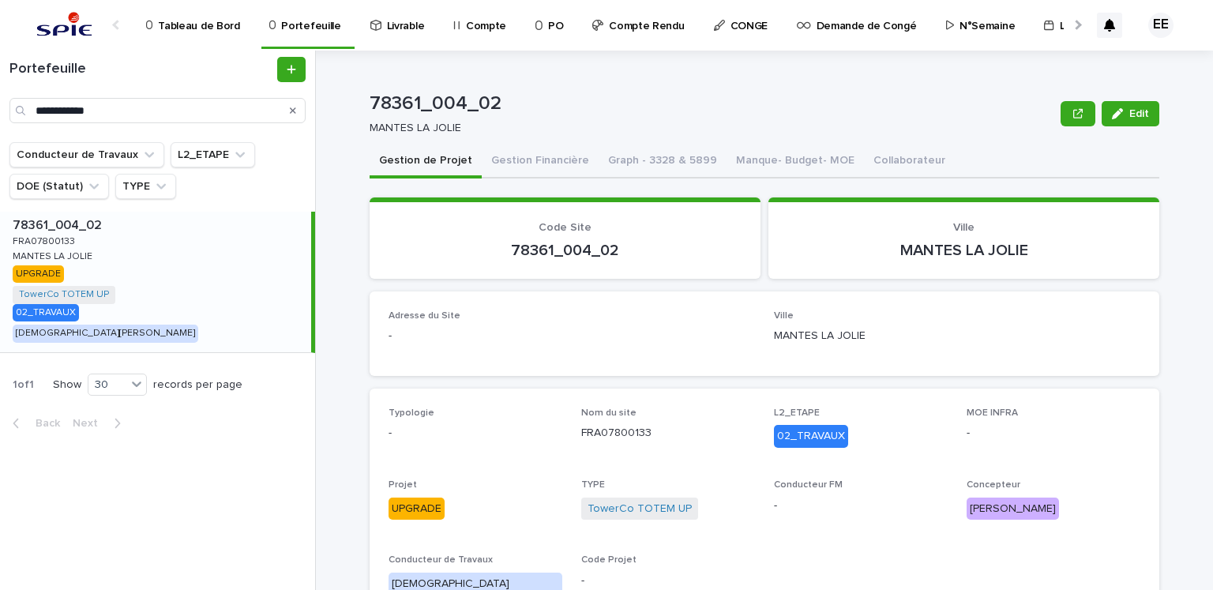 The width and height of the screenshot is (1213, 590). I want to click on button: Collaborateur, so click(909, 162).